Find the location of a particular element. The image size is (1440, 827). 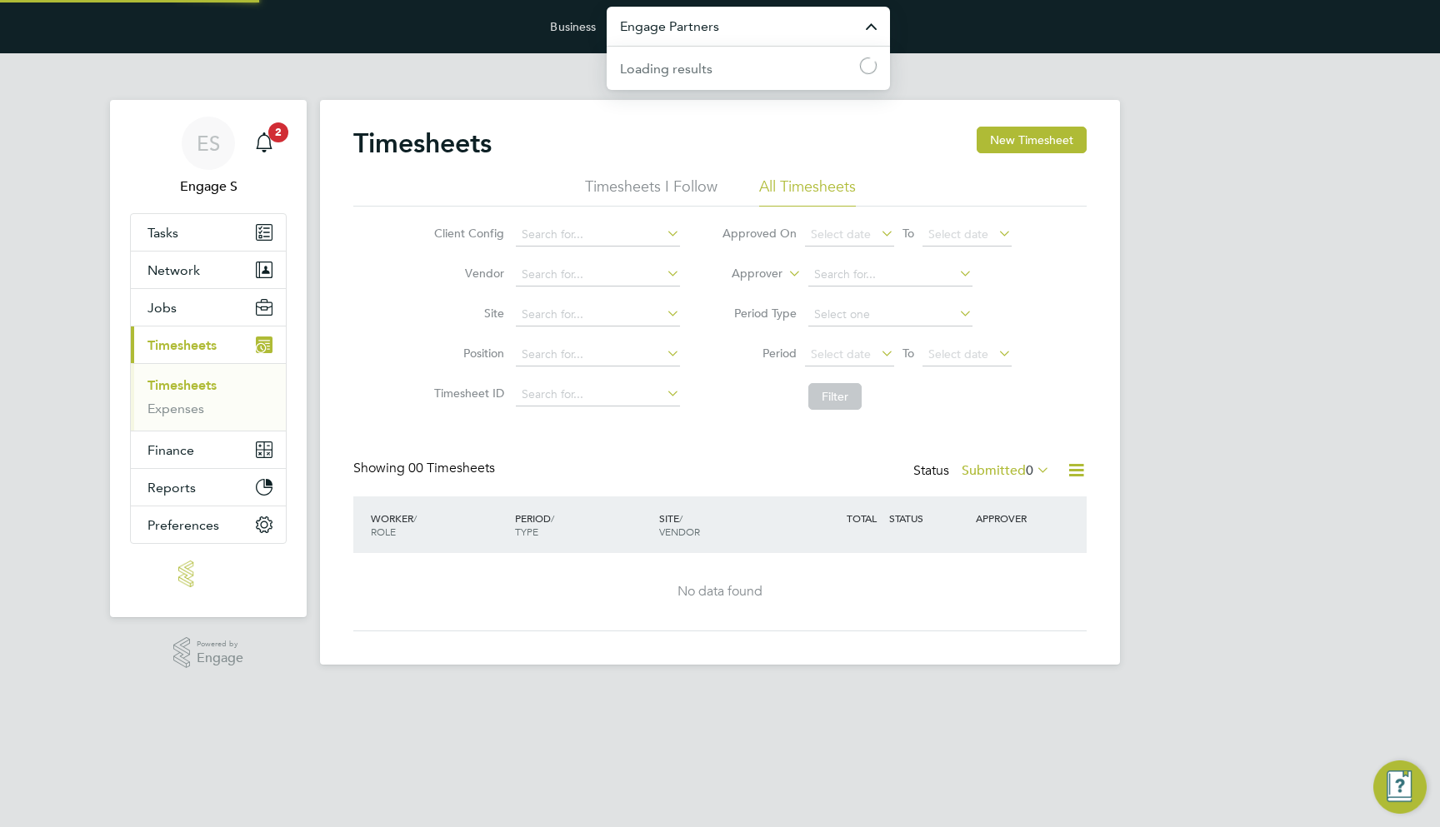

a: Timesheets is located at coordinates (182, 385).